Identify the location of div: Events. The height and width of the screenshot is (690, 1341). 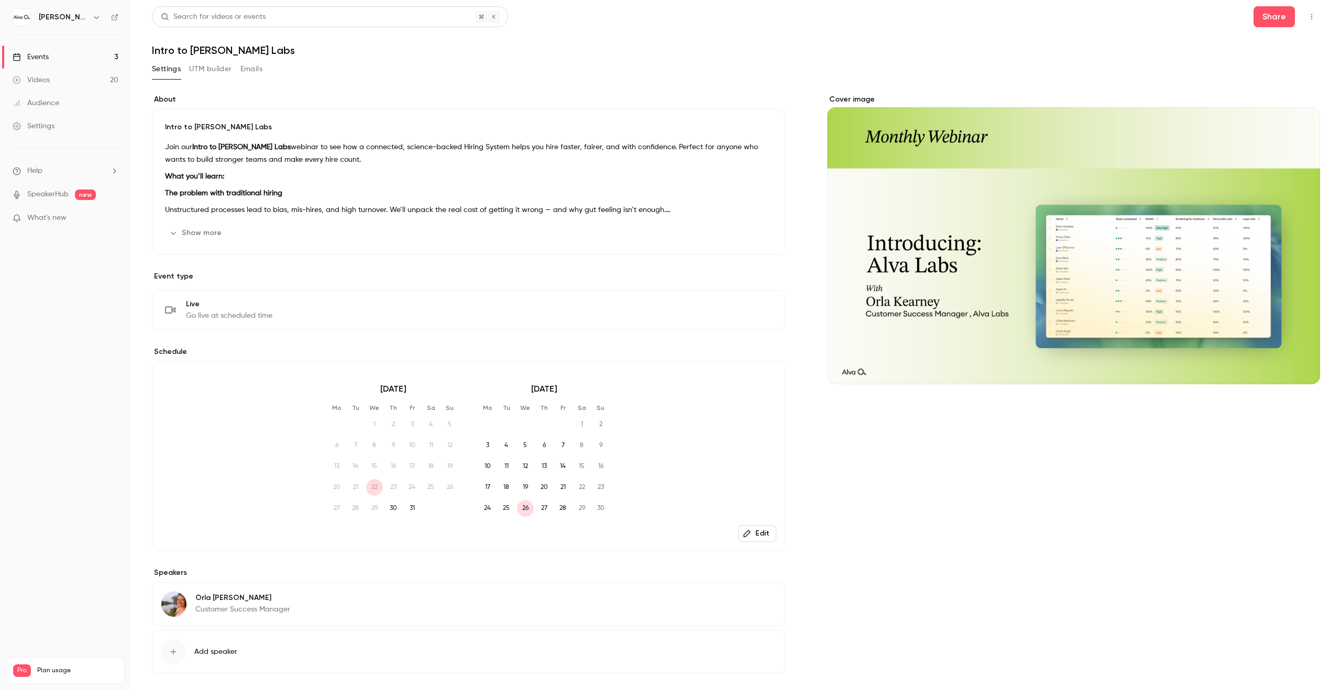
(30, 57).